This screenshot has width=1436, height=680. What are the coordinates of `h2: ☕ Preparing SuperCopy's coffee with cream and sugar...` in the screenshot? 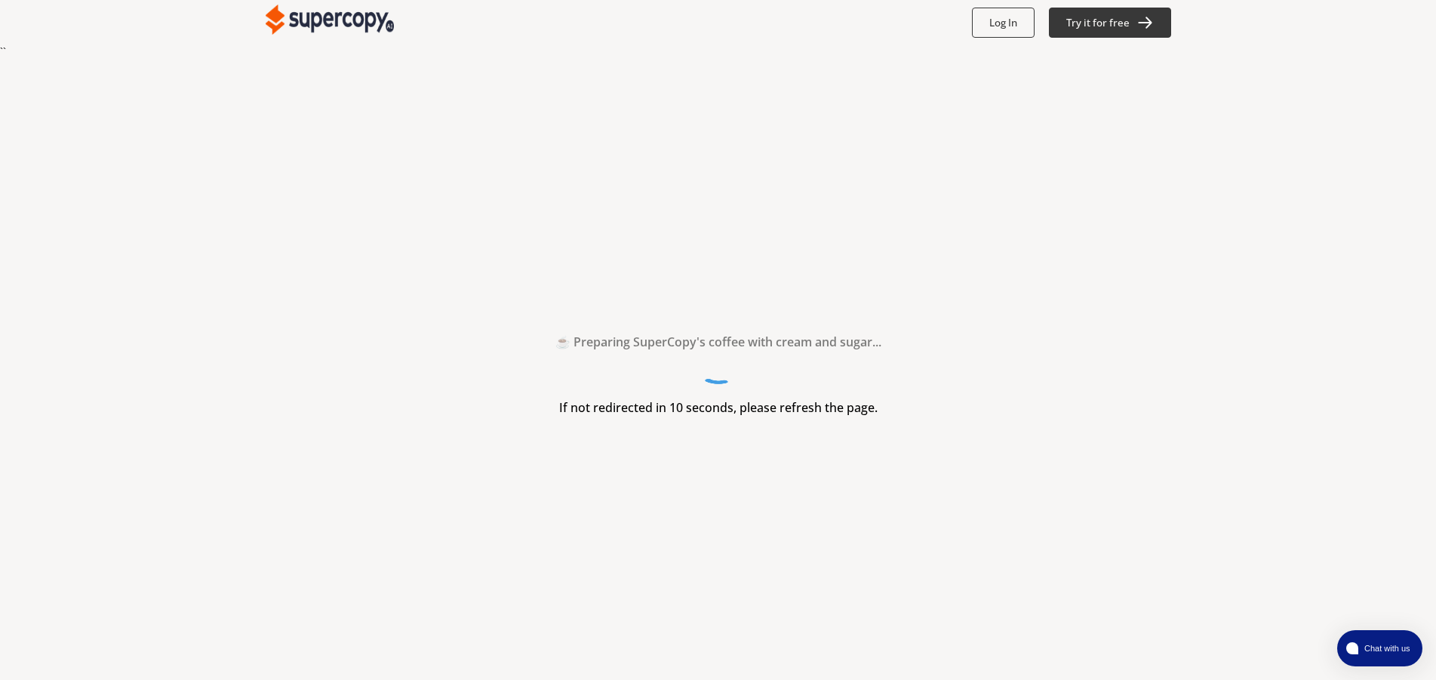 It's located at (718, 342).